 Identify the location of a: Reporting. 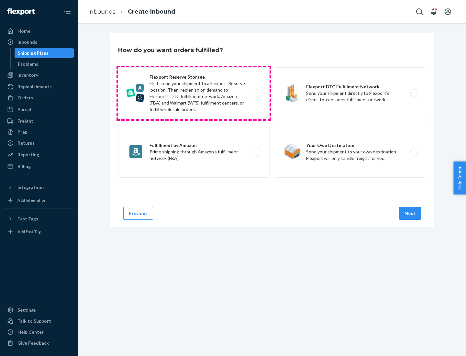
(39, 155).